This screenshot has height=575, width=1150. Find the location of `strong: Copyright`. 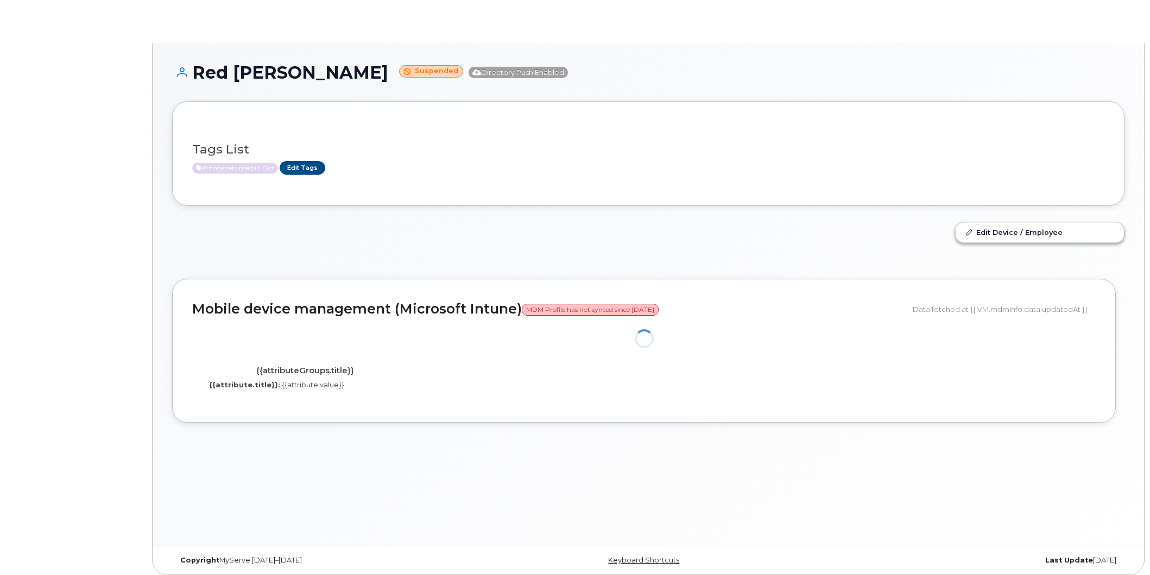

strong: Copyright is located at coordinates (200, 560).